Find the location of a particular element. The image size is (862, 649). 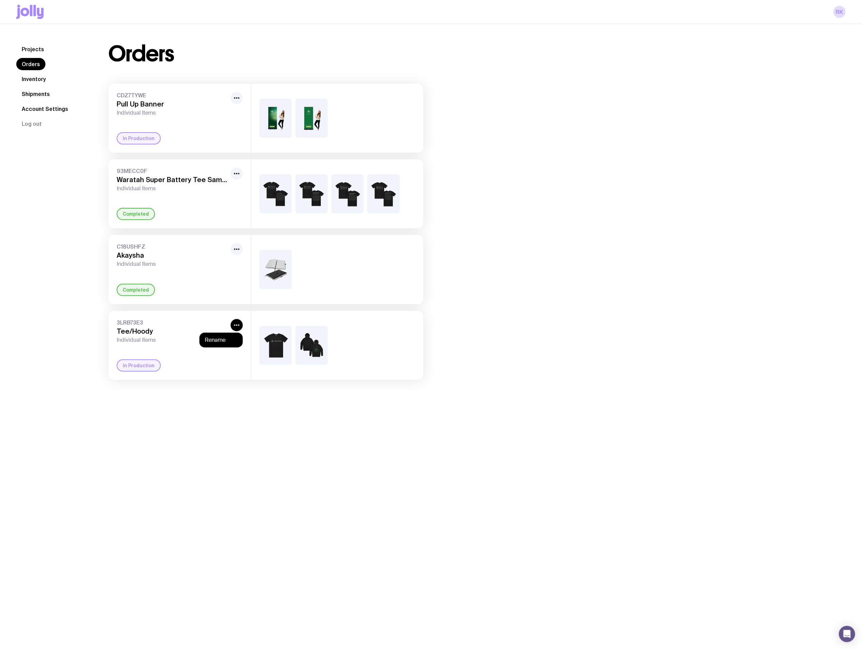

a: Orders is located at coordinates (31, 64).